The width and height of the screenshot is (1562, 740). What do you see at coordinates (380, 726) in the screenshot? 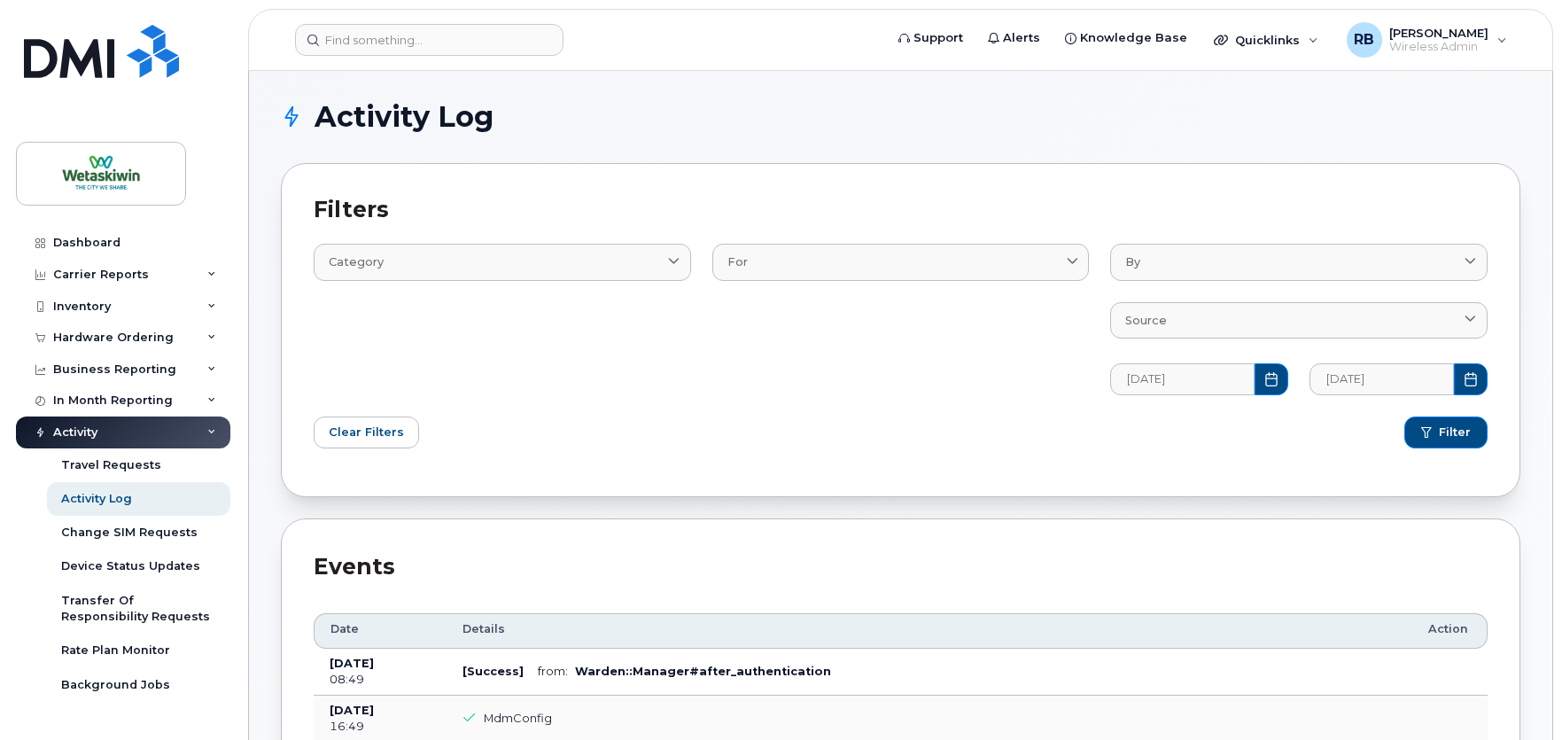
I see `div: 16:49` at bounding box center [380, 726].